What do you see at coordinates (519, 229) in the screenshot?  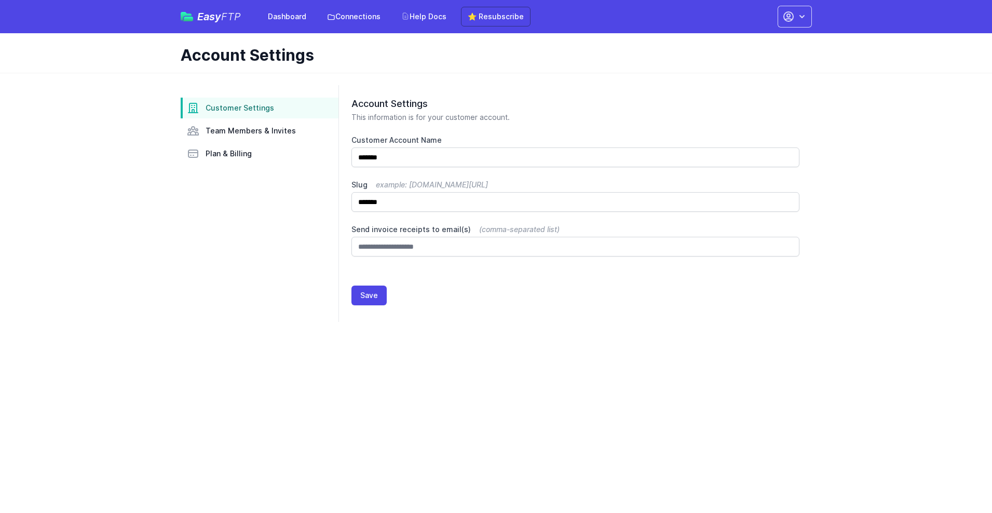 I see `span: (comma-separated list)` at bounding box center [519, 229].